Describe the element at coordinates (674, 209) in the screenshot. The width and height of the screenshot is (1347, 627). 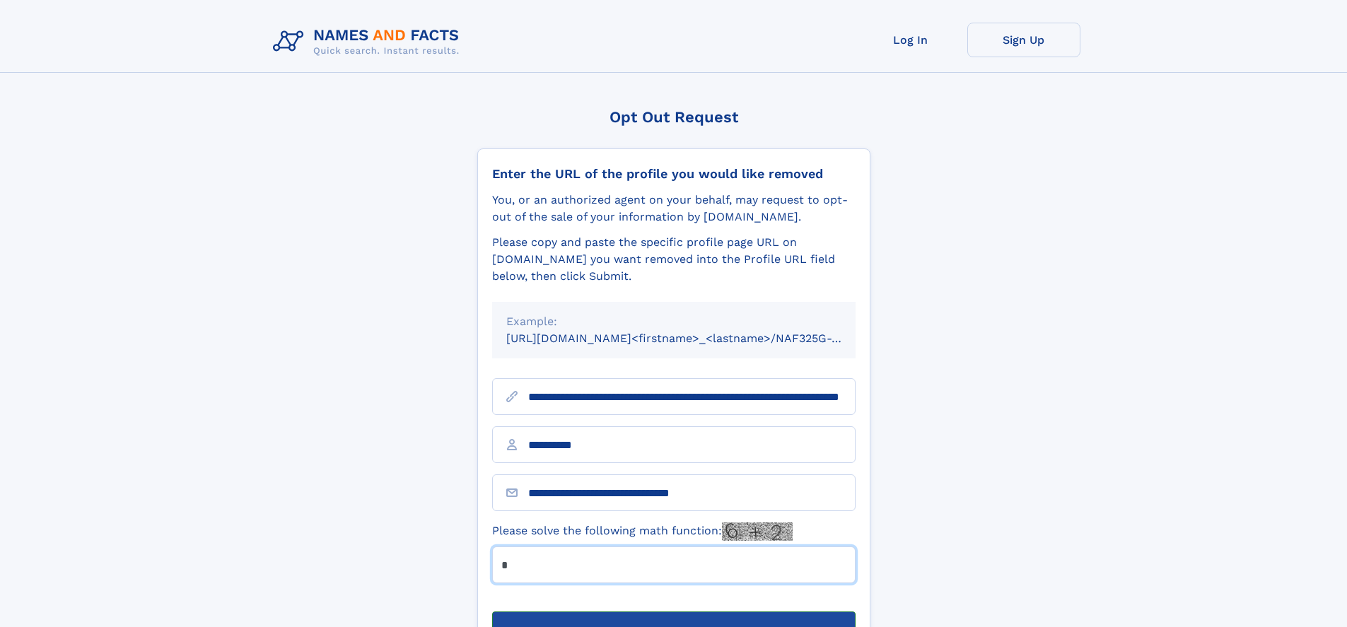
I see `div: You, or an authorized agent on your behalf, may request to opt-out of the sale of your informatio...` at that location.